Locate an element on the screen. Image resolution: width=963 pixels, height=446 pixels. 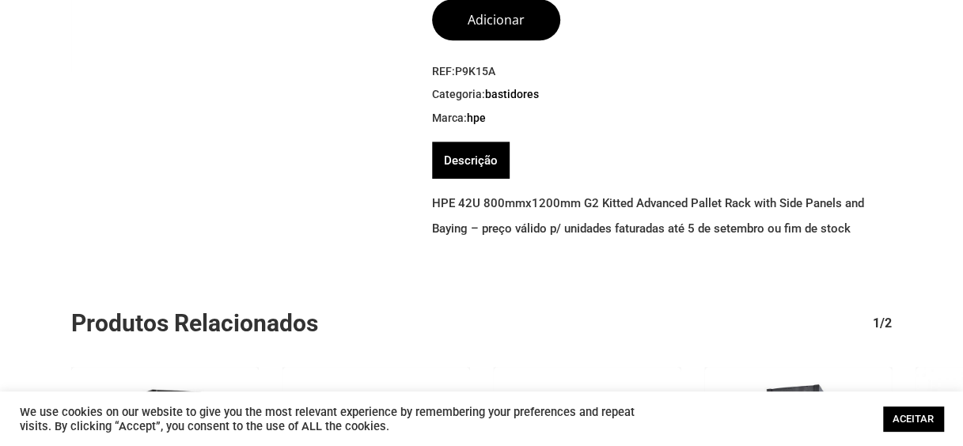
h2: Produtos Relacionados is located at coordinates (487, 324).